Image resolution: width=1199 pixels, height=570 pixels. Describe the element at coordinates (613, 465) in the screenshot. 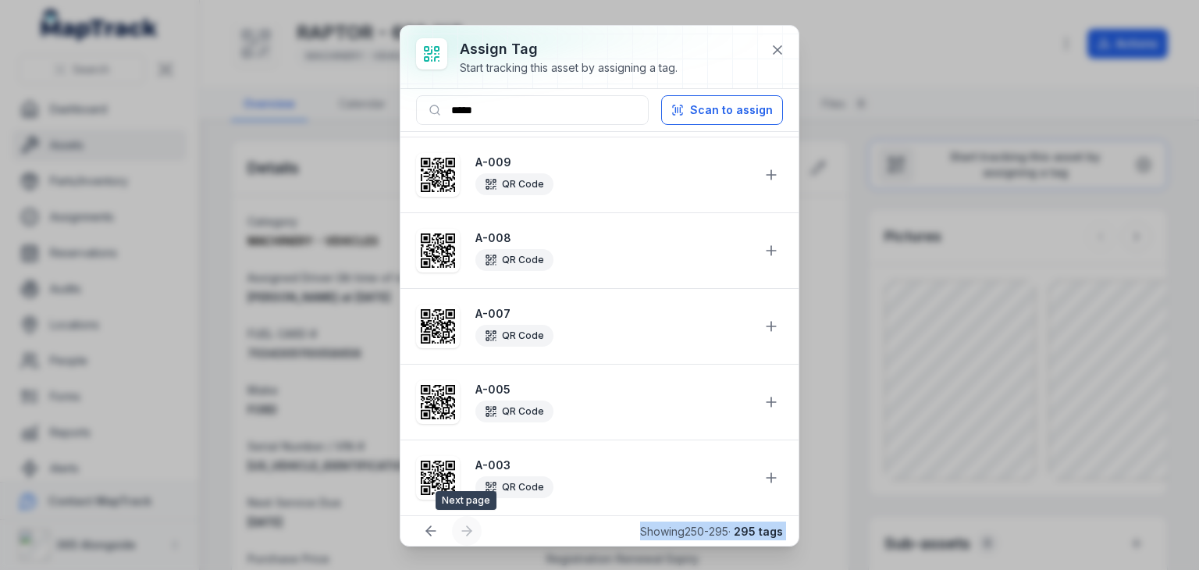

I see `strong: A-003` at that location.